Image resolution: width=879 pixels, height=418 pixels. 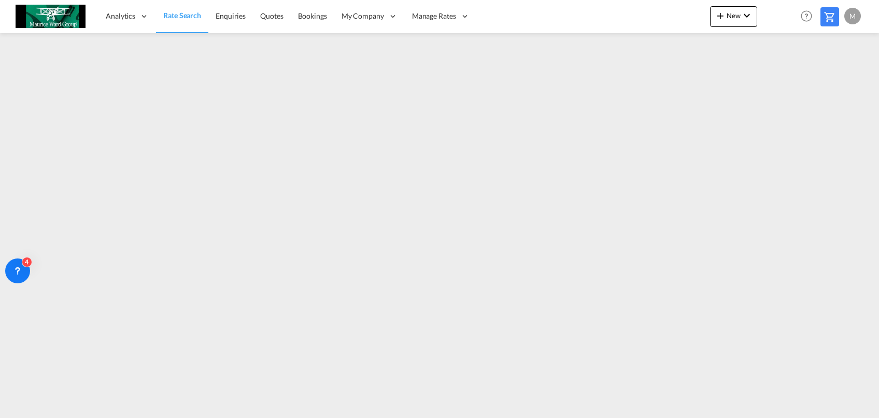 I want to click on span: Manage Rates, so click(x=434, y=16).